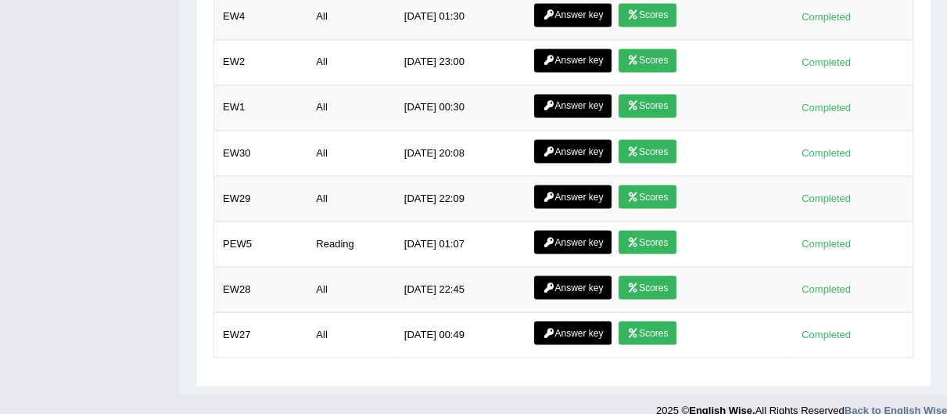  I want to click on td: EW30, so click(261, 153).